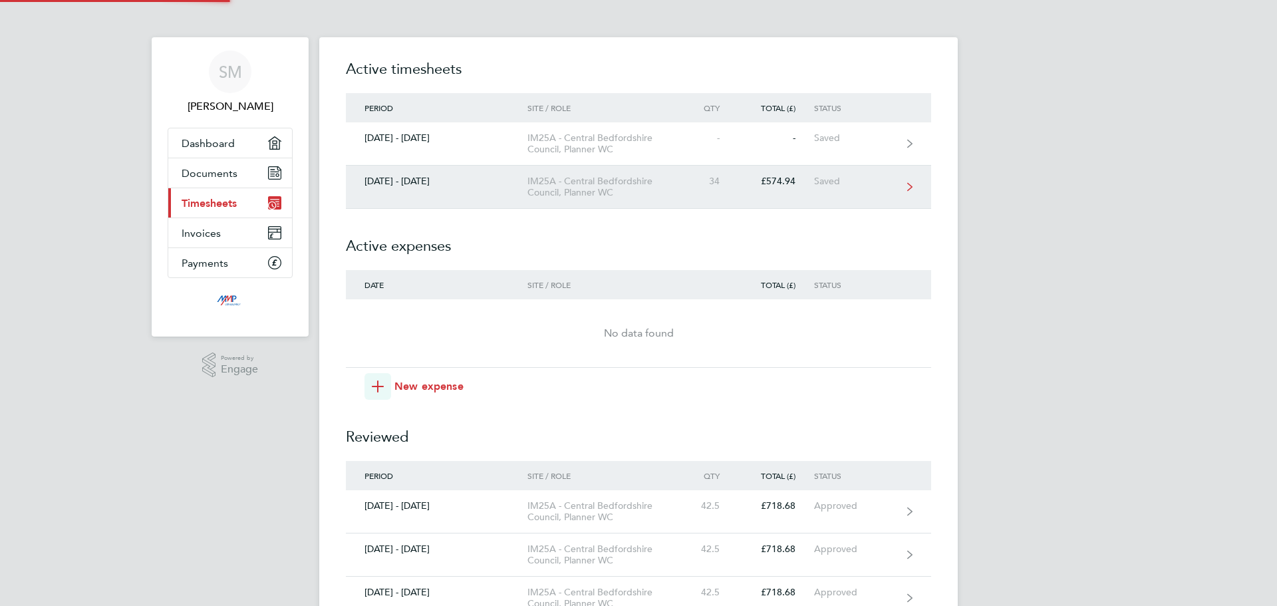  What do you see at coordinates (201, 233) in the screenshot?
I see `span: Invoices` at bounding box center [201, 233].